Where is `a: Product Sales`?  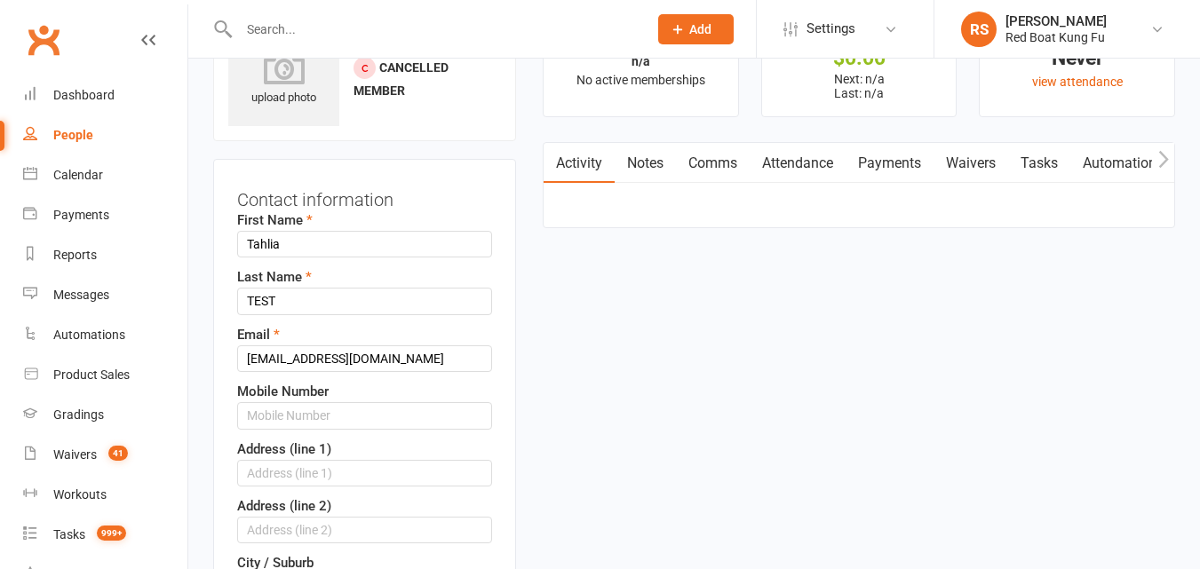
a: Product Sales is located at coordinates (105, 375).